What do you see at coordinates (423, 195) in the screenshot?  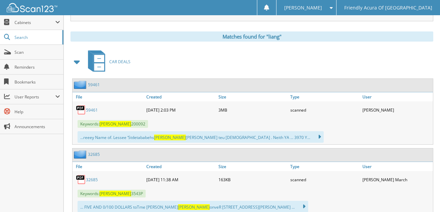 I see `div: Chat Widget` at bounding box center [423, 195].